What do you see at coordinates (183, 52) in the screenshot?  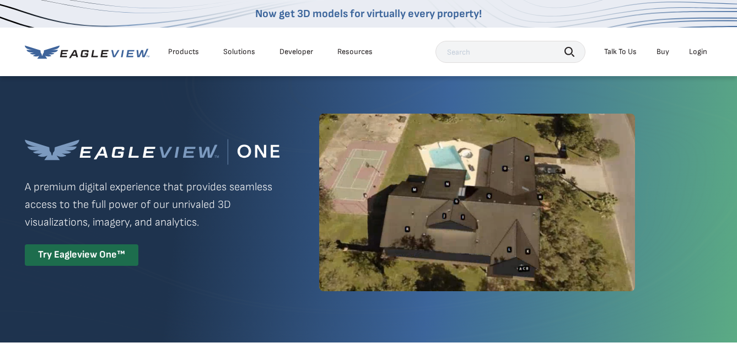 I see `div: Products` at bounding box center [183, 52].